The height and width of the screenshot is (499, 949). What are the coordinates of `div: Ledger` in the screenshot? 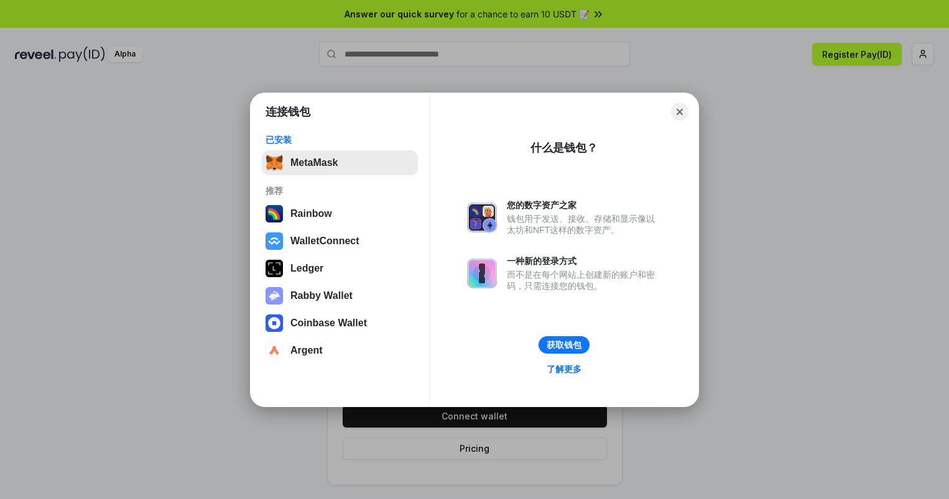 It's located at (307, 269).